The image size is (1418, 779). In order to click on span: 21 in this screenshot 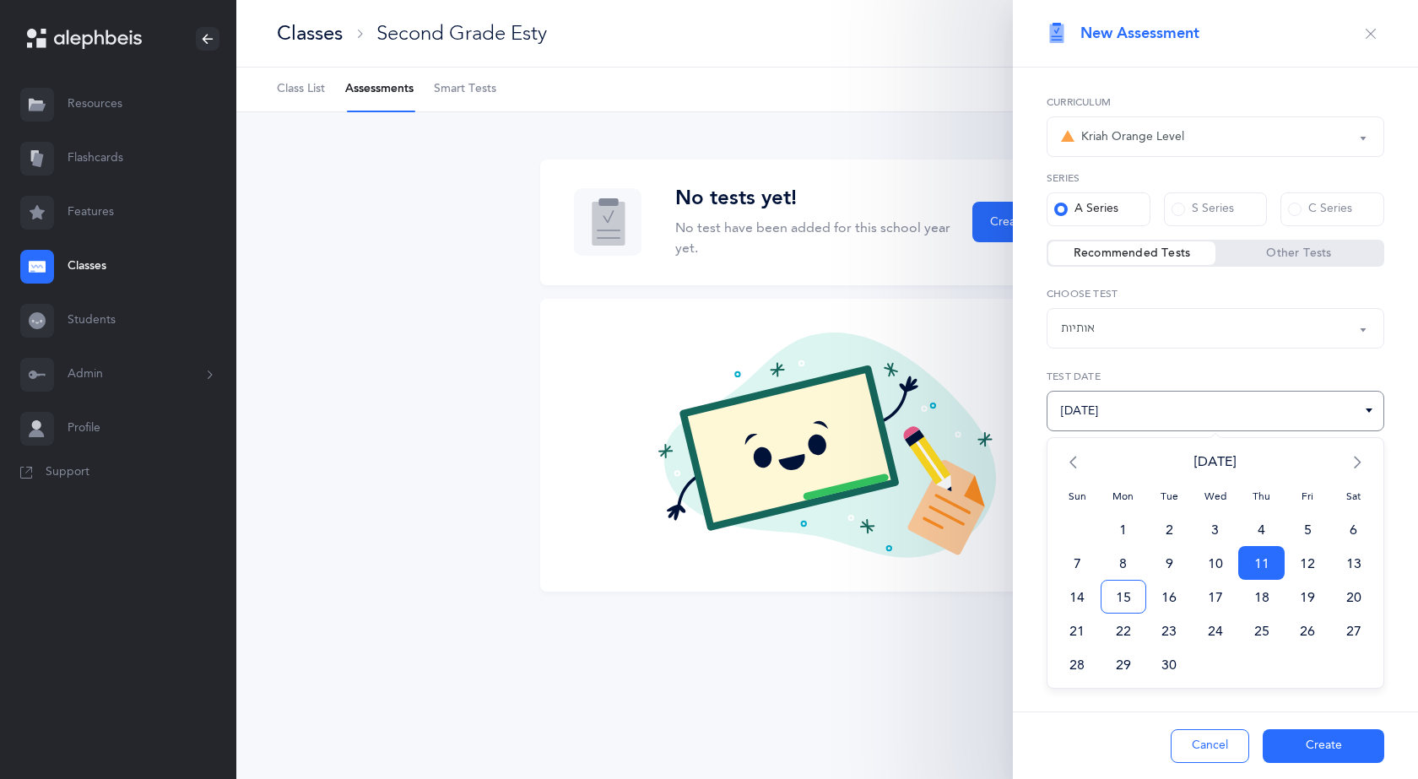, I will do `click(1077, 630)`.